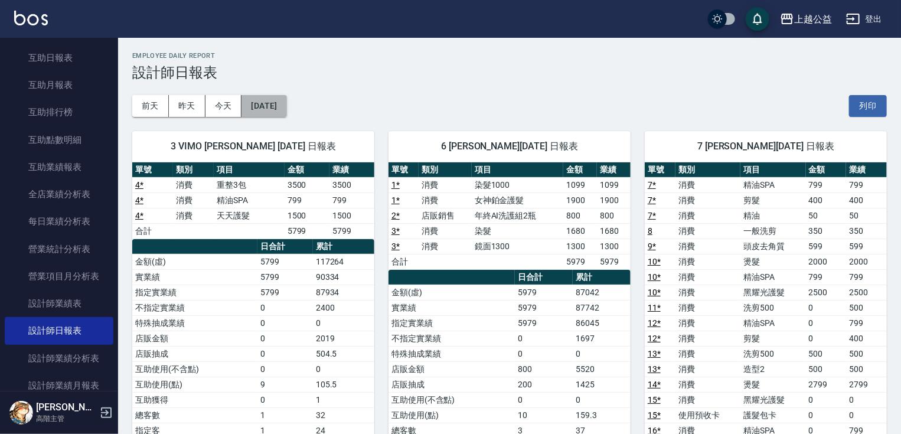 This screenshot has height=434, width=901. What do you see at coordinates (452, 354) in the screenshot?
I see `td: 特殊抽成業績` at bounding box center [452, 354].